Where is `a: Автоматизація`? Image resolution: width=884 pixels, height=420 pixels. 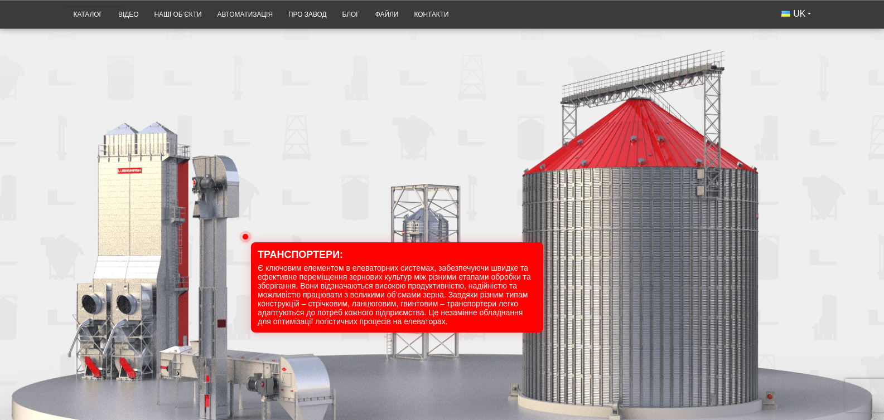 a: Автоматизація is located at coordinates (245, 14).